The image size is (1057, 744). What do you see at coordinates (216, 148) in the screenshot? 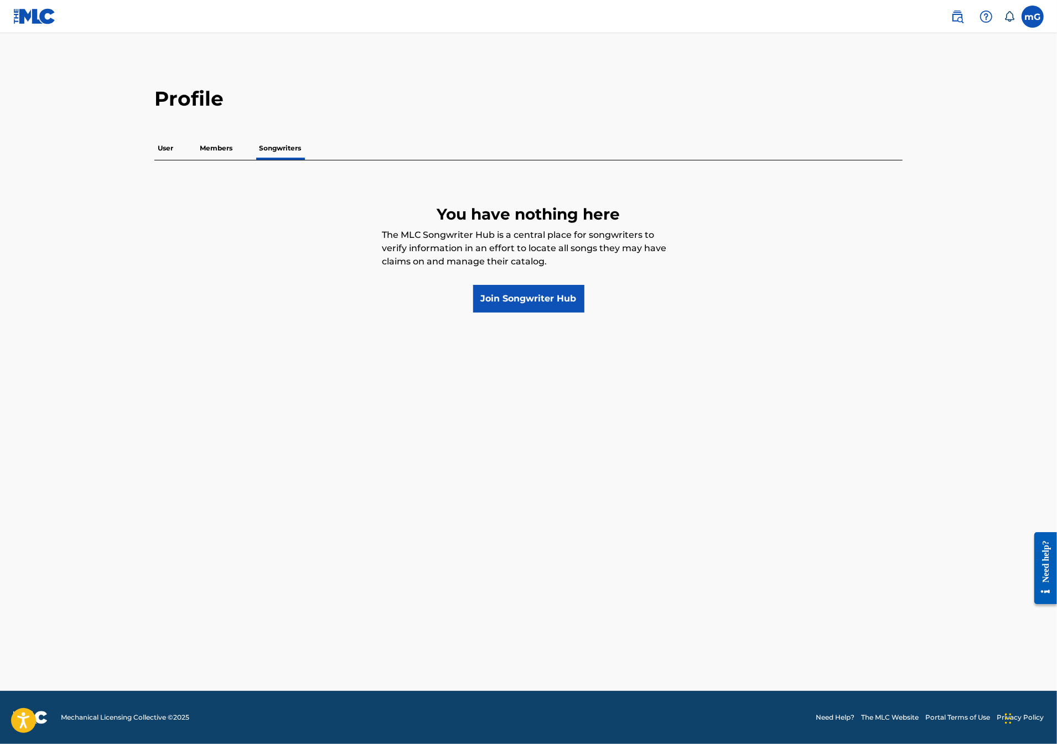
I see `p: Members` at bounding box center [216, 148].